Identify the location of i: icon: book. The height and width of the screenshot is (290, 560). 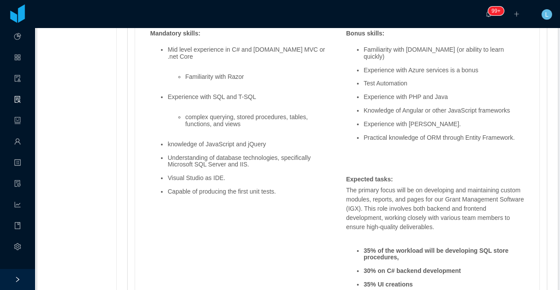
(18, 227).